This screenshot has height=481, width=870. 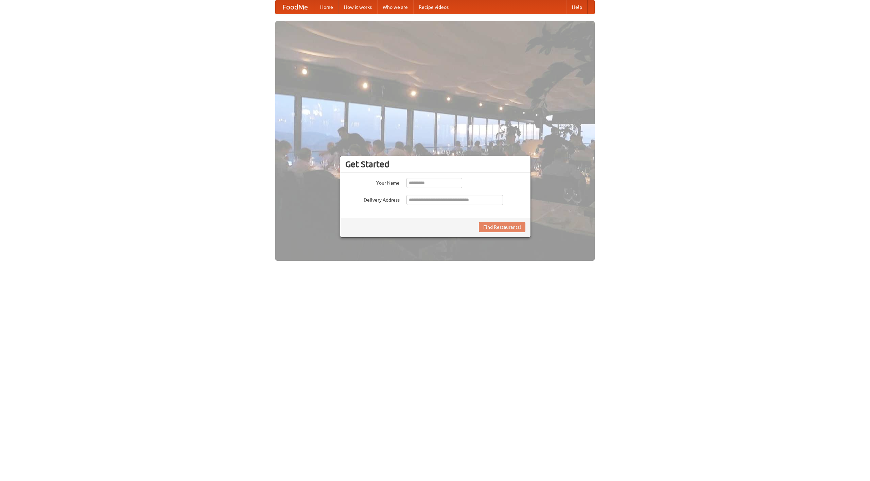 What do you see at coordinates (373, 199) in the screenshot?
I see `label: Delivery Address` at bounding box center [373, 199].